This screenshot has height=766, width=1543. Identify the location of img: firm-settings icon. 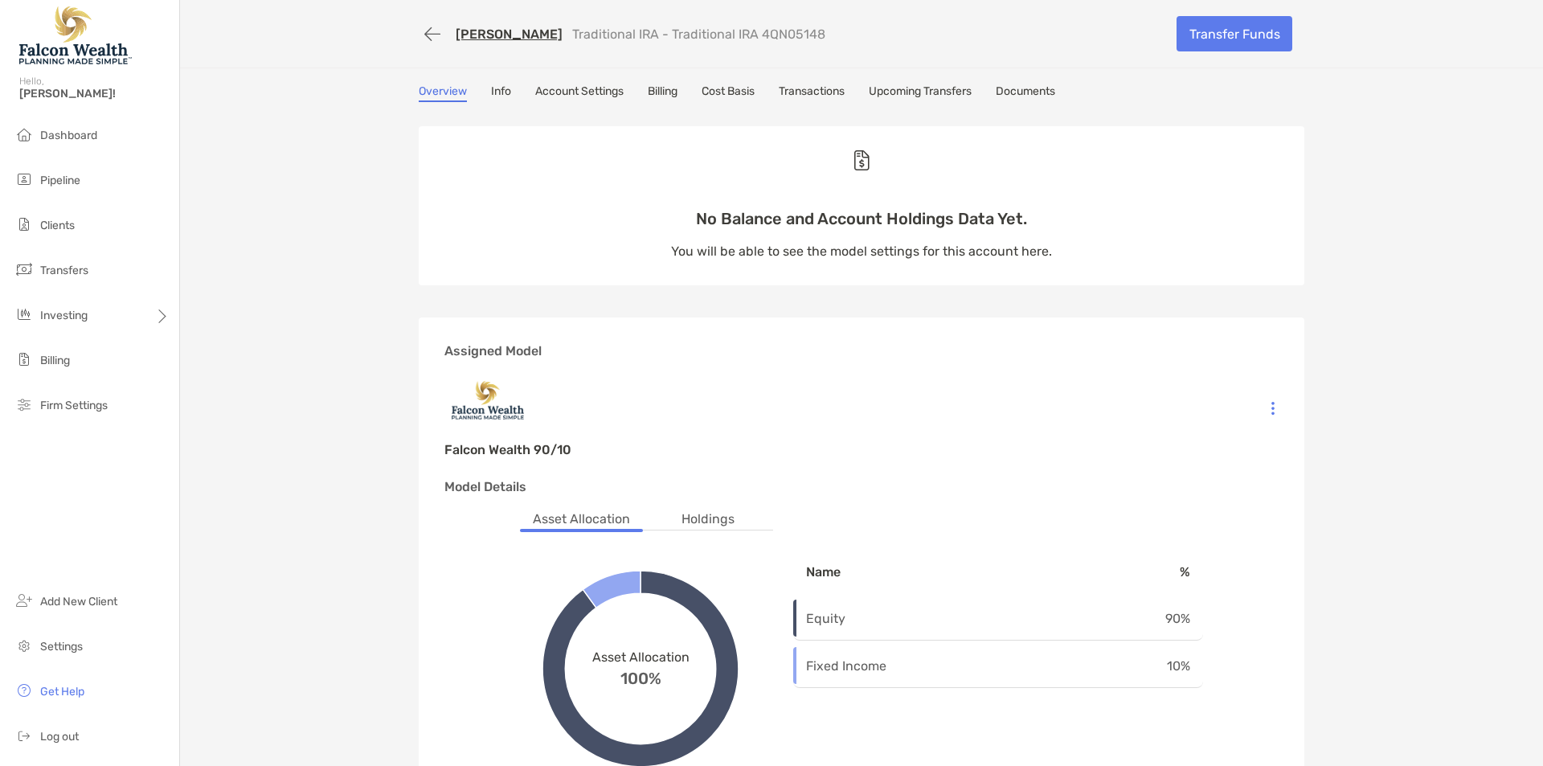
(24, 404).